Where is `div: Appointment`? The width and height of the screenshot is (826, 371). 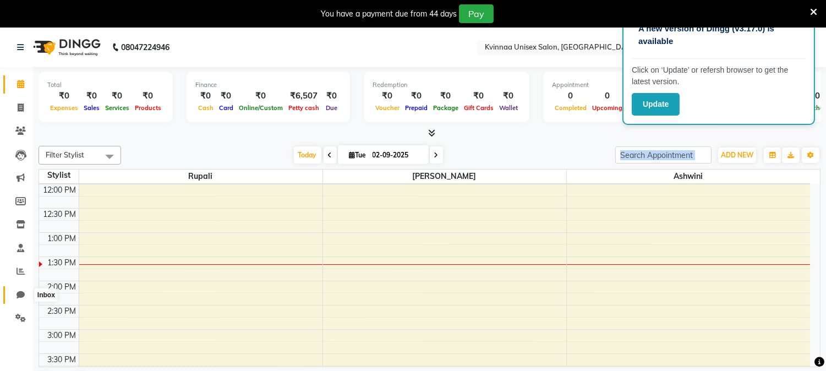
div: Appointment is located at coordinates (620, 85).